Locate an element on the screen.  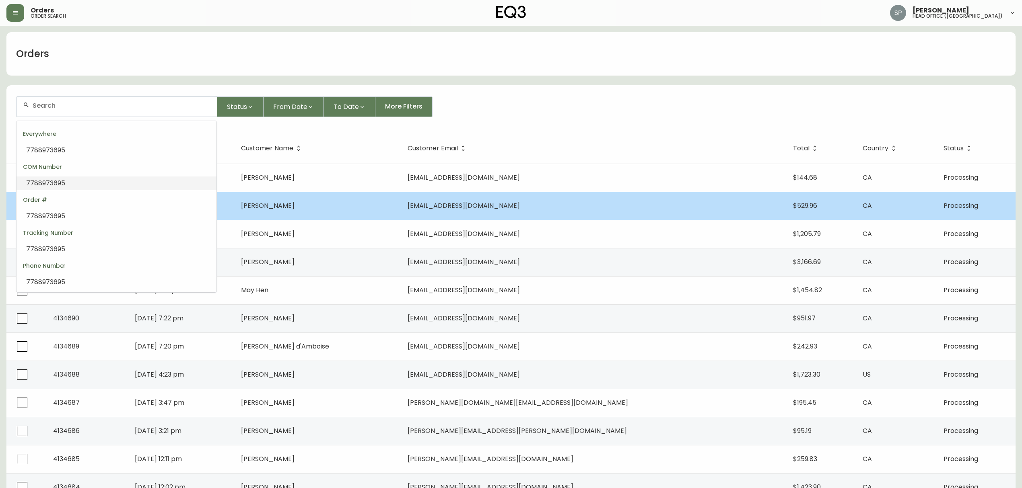
span: $259.83 is located at coordinates (805, 459).